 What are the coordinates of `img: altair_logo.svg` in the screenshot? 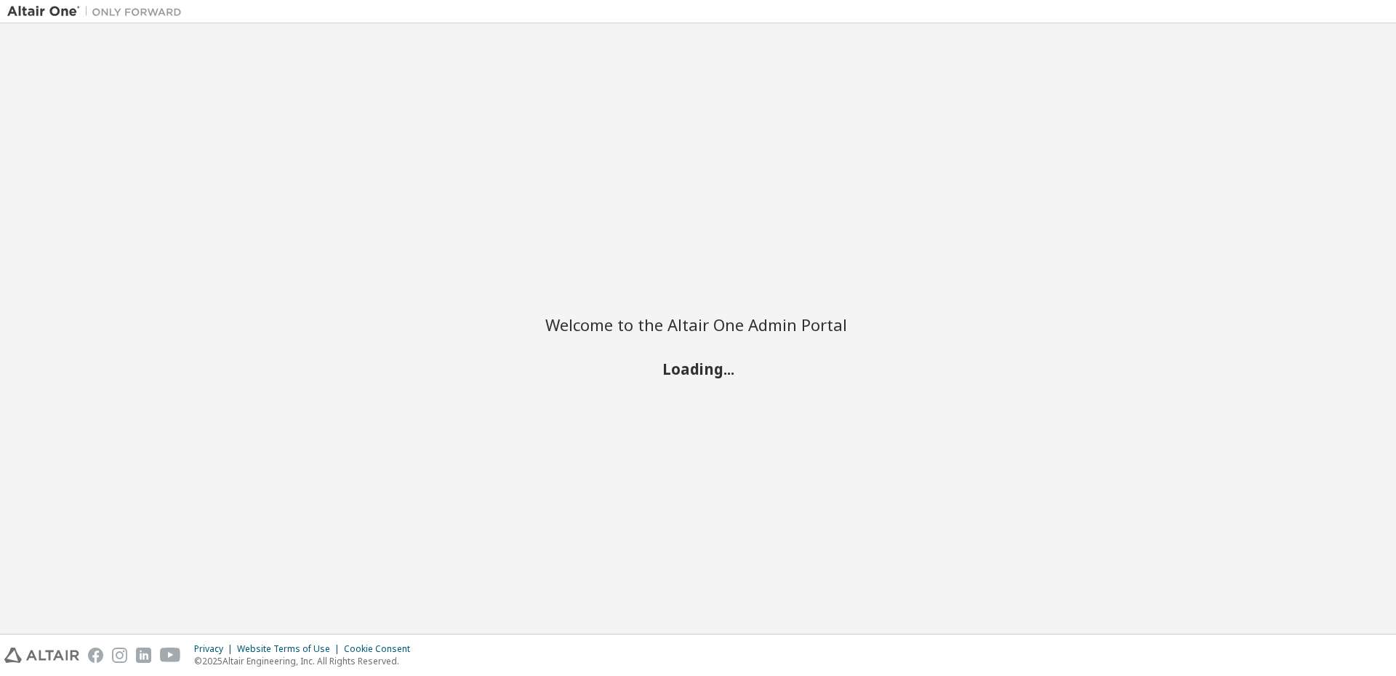 It's located at (41, 655).